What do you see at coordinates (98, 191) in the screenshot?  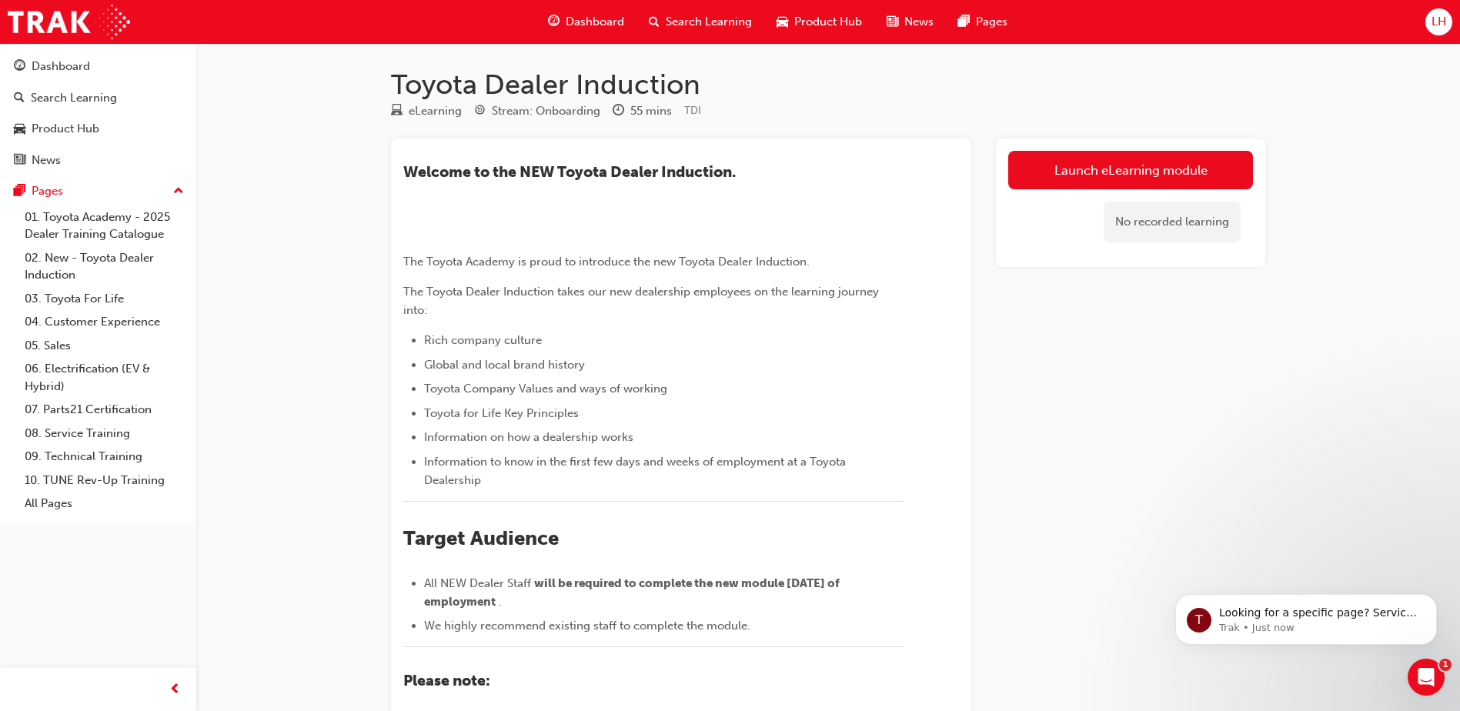 I see `button: Pages` at bounding box center [98, 191].